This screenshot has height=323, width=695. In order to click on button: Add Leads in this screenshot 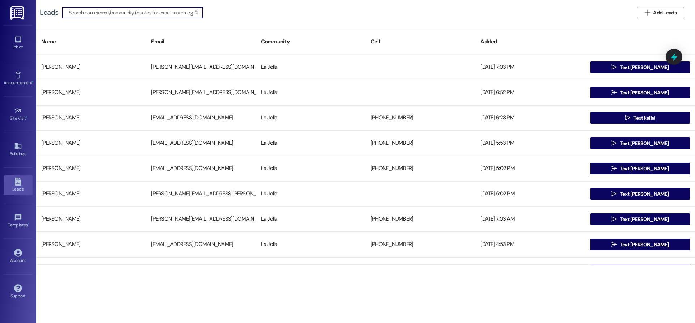, I will do `click(660, 13)`.